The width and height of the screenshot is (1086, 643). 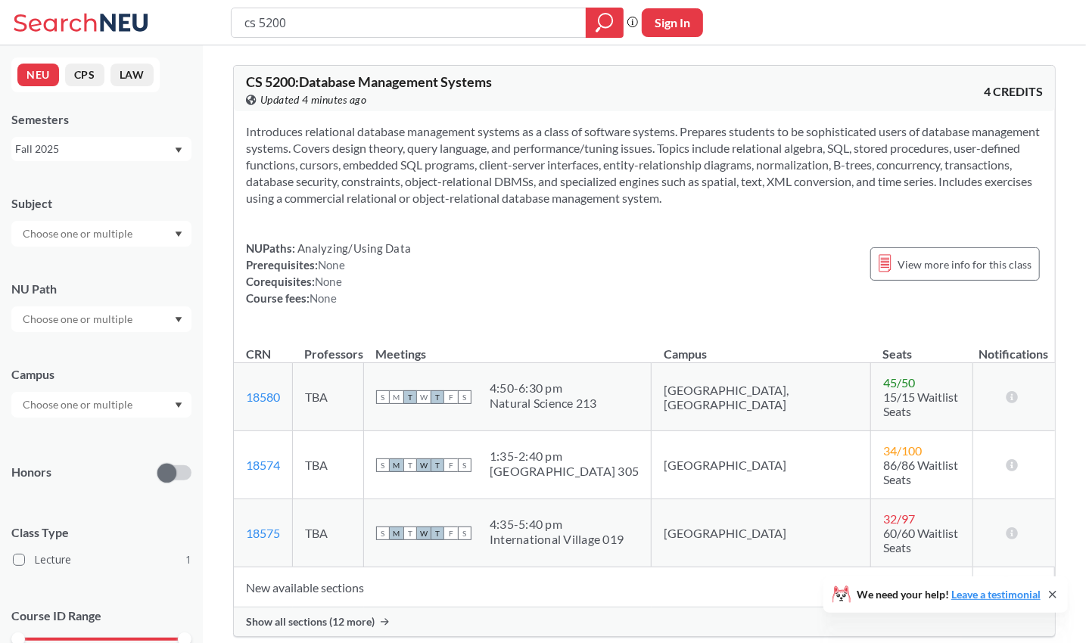 What do you see at coordinates (605, 23) in the screenshot?
I see `svg: magnifying glass` at bounding box center [605, 23].